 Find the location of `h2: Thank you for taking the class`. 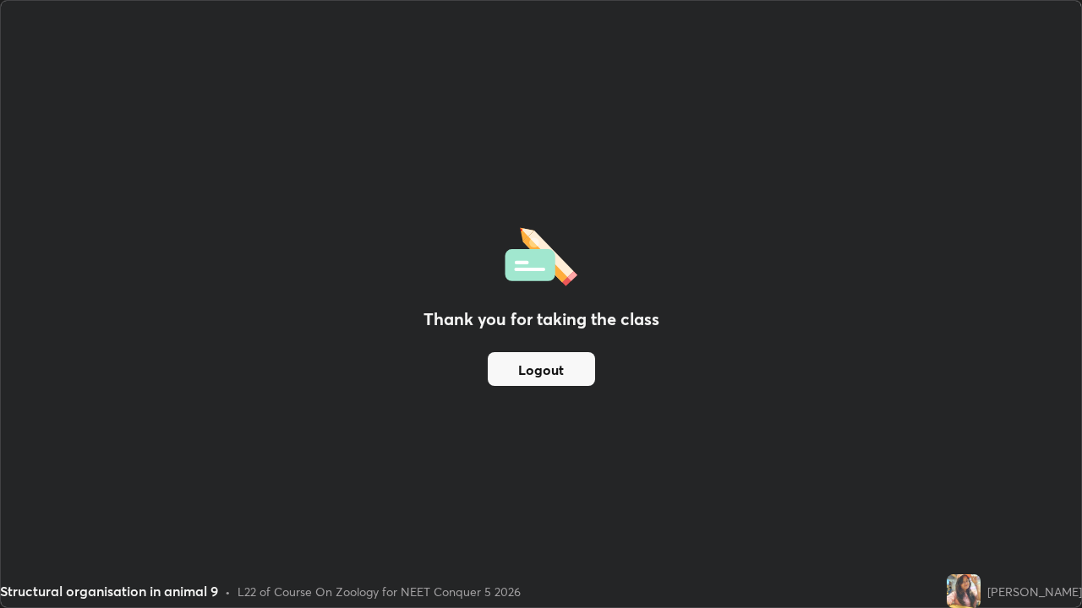

h2: Thank you for taking the class is located at coordinates (541, 319).